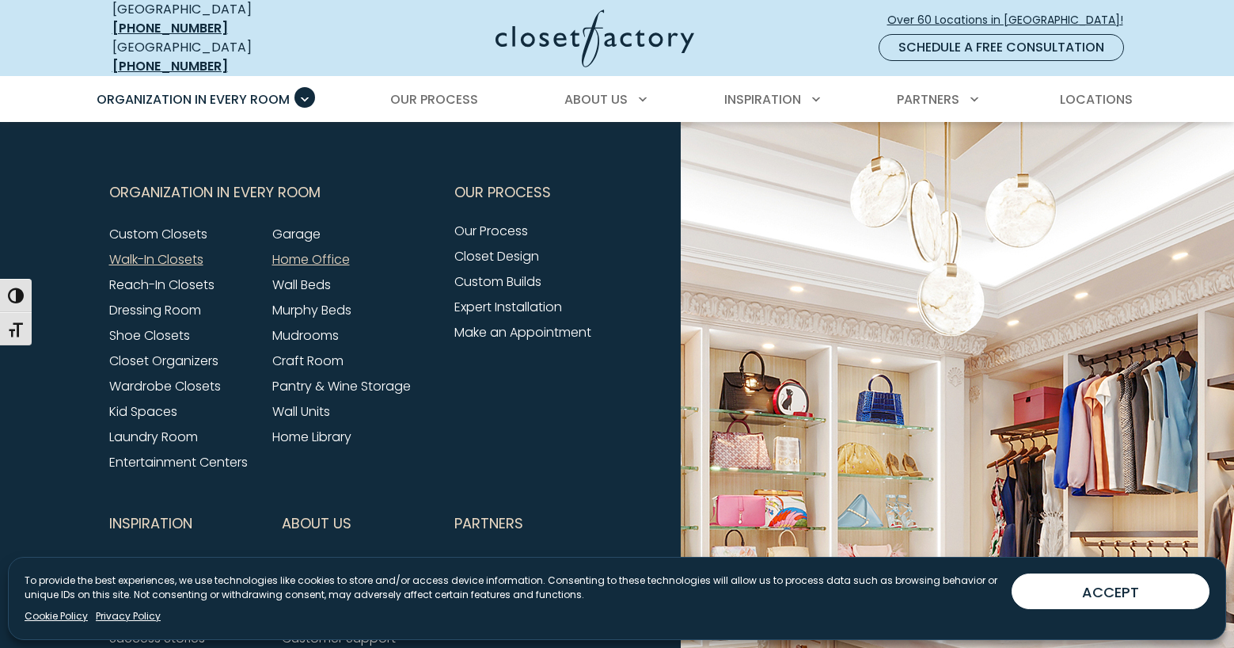 Image resolution: width=1234 pixels, height=648 pixels. What do you see at coordinates (484, 561) in the screenshot?
I see `a: Franchise` at bounding box center [484, 561].